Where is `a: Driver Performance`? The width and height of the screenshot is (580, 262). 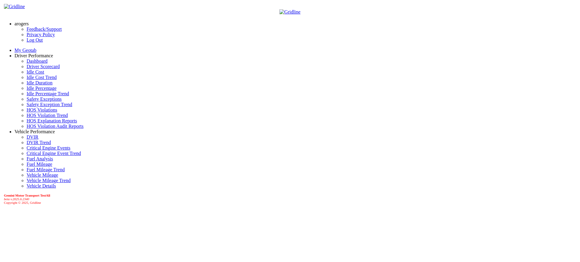 a: Driver Performance is located at coordinates (34, 56).